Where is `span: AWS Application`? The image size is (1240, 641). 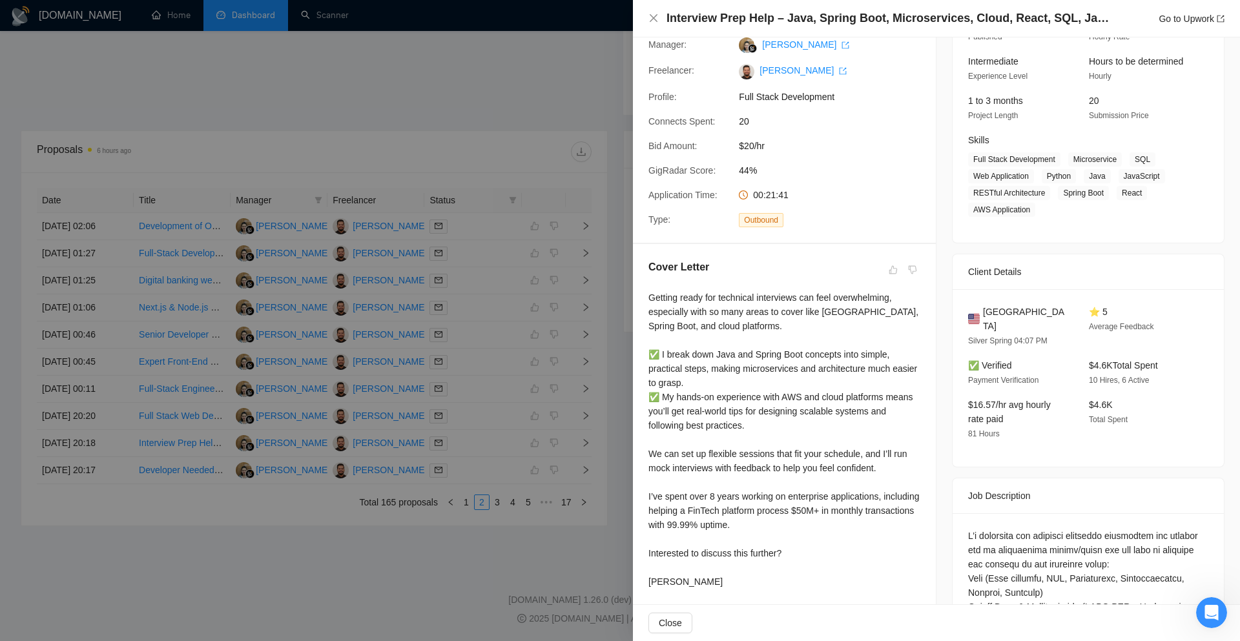
span: AWS Application is located at coordinates (1002, 210).